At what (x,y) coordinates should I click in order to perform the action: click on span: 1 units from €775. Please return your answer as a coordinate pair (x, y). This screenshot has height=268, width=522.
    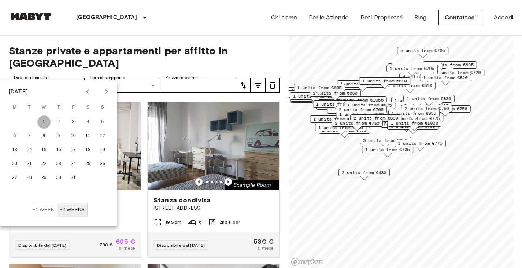
    Looking at the image, I should click on (421, 143).